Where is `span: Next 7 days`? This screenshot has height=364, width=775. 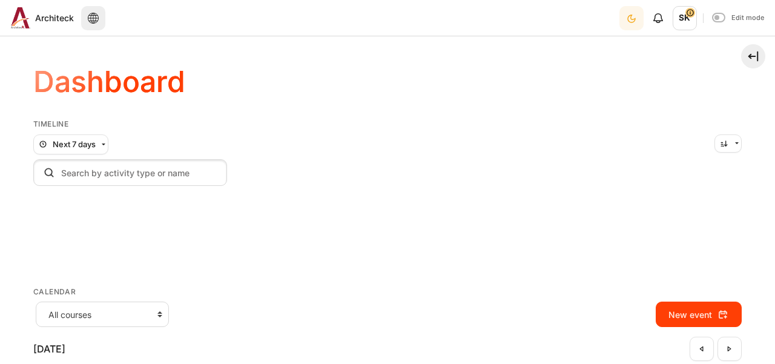
span: Next 7 days is located at coordinates (74, 145).